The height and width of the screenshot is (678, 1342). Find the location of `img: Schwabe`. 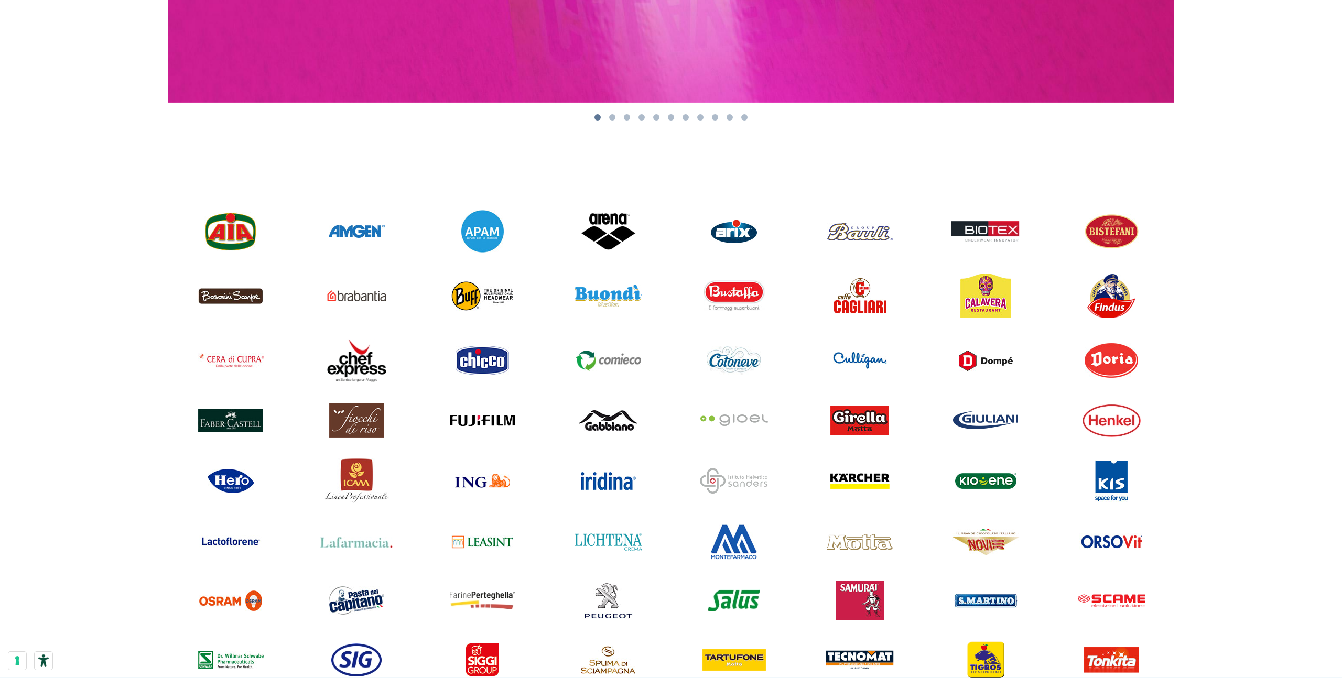

img: Schwabe is located at coordinates (231, 660).